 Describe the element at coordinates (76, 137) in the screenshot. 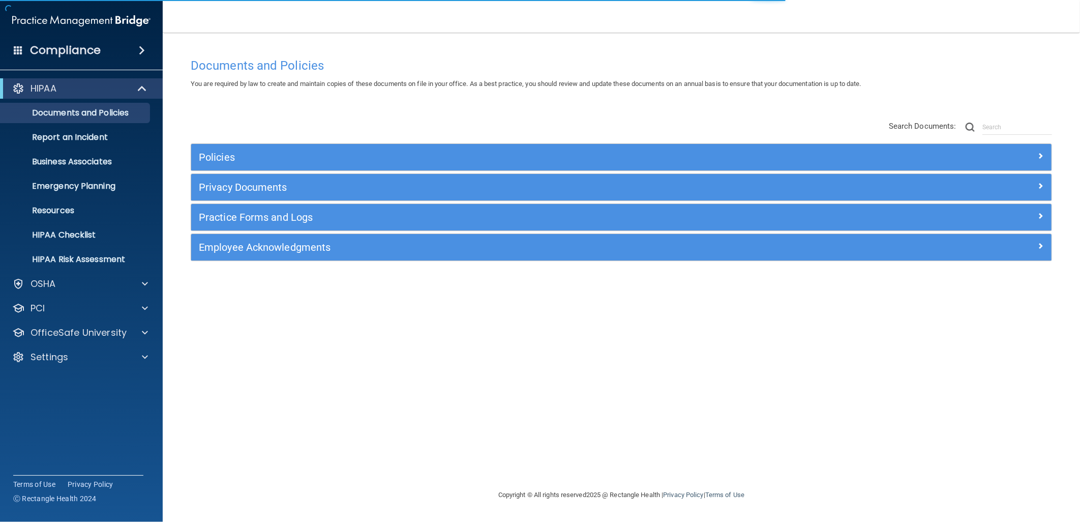

I see `p: Report an Incident` at that location.